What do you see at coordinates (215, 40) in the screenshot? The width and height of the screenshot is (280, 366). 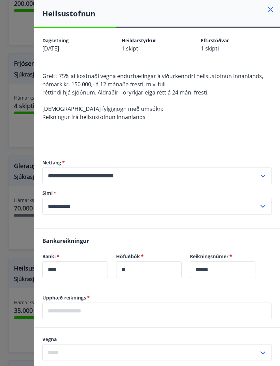 I see `span: Eftirstöðvar` at bounding box center [215, 40].